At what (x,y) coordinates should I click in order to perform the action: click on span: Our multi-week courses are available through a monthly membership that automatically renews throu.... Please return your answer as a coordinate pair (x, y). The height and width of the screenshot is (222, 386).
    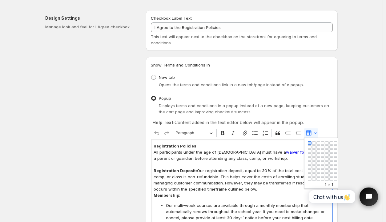
    Looking at the image, I should click on (248, 212).